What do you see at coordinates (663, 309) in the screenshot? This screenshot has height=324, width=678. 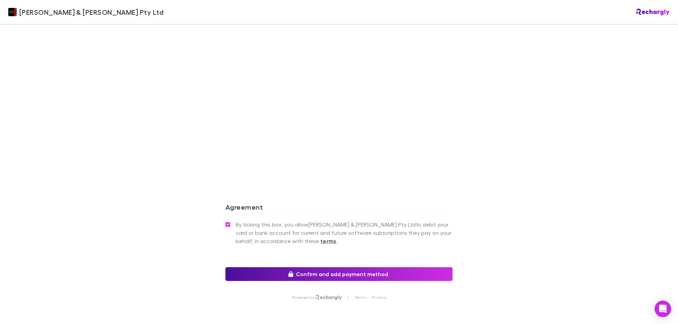 I see `div: Open Intercom Messenger` at bounding box center [663, 309].